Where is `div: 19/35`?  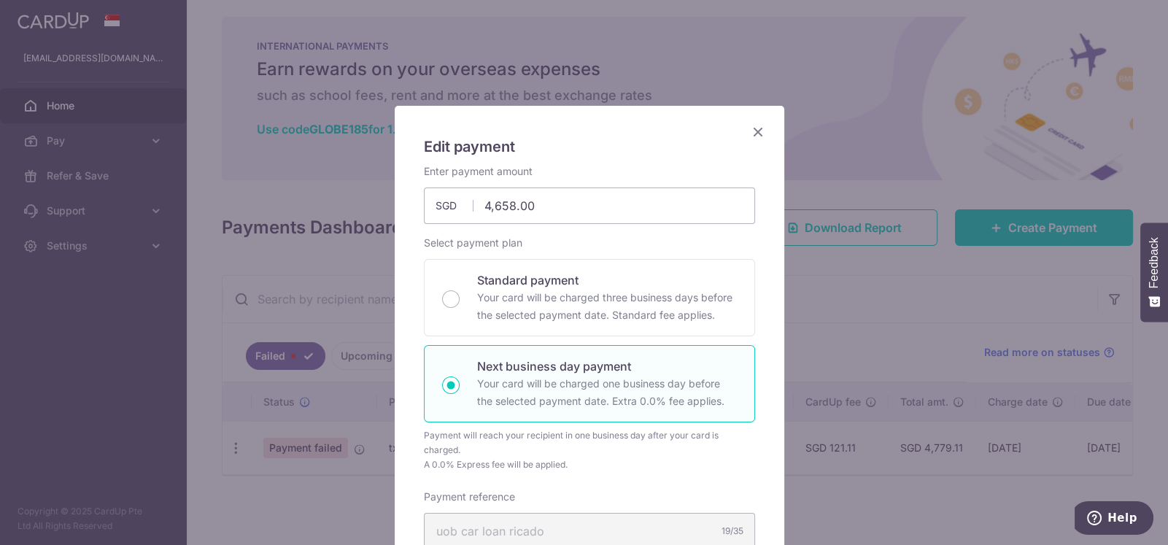
div: 19/35 is located at coordinates (733, 531).